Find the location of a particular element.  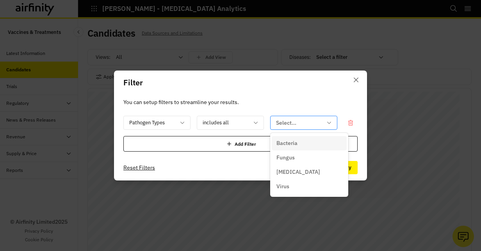

header: Filter is located at coordinates (240, 83).